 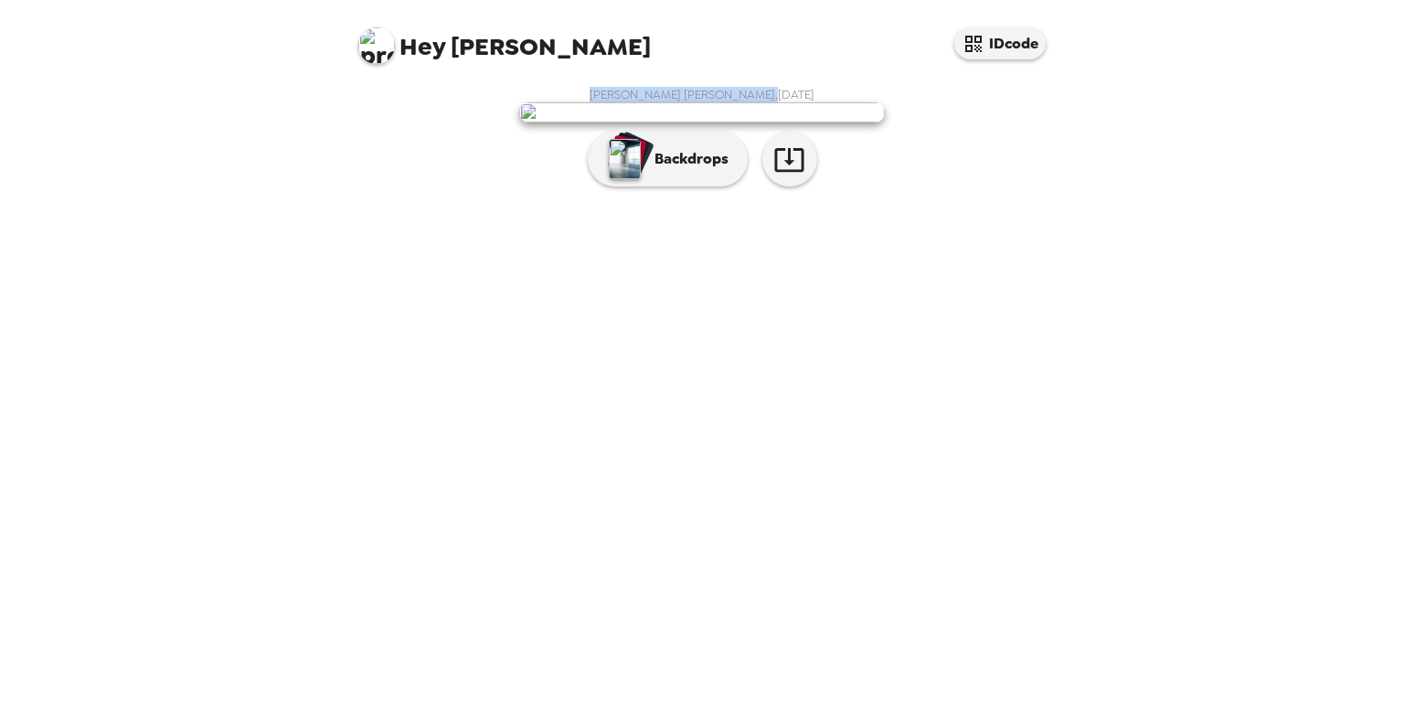 I want to click on button: Backdrops, so click(x=667, y=159).